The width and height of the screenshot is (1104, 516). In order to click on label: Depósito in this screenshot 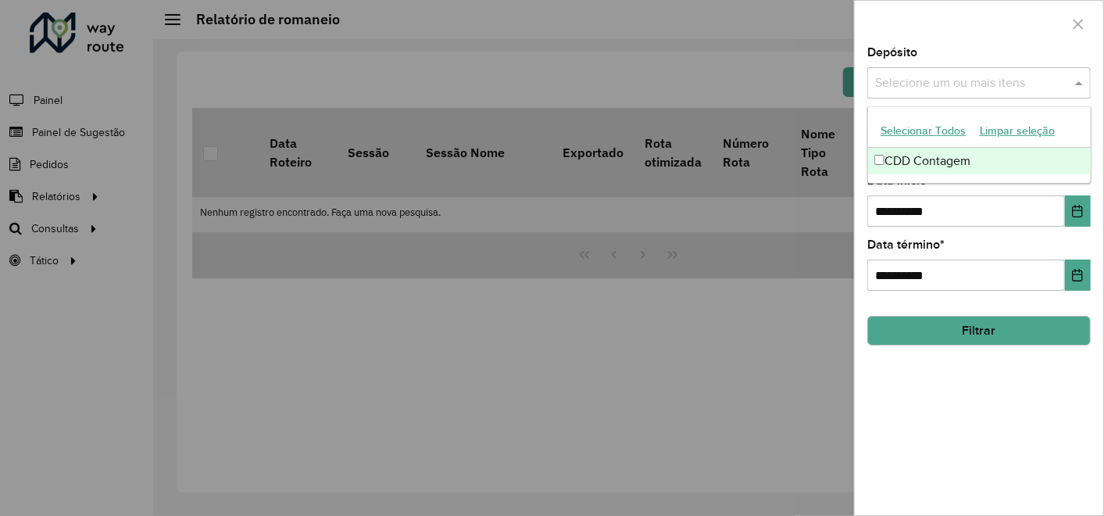, I will do `click(893, 52)`.